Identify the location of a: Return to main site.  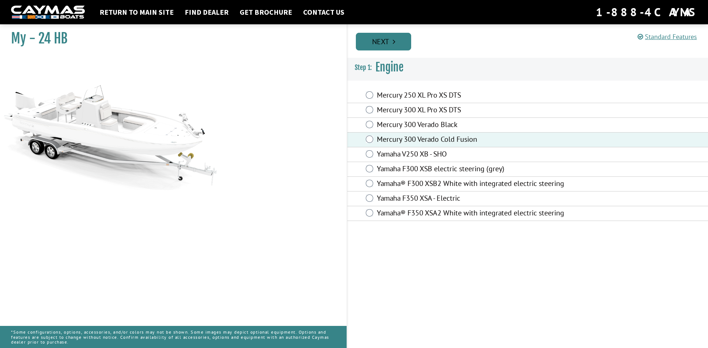
(136, 12).